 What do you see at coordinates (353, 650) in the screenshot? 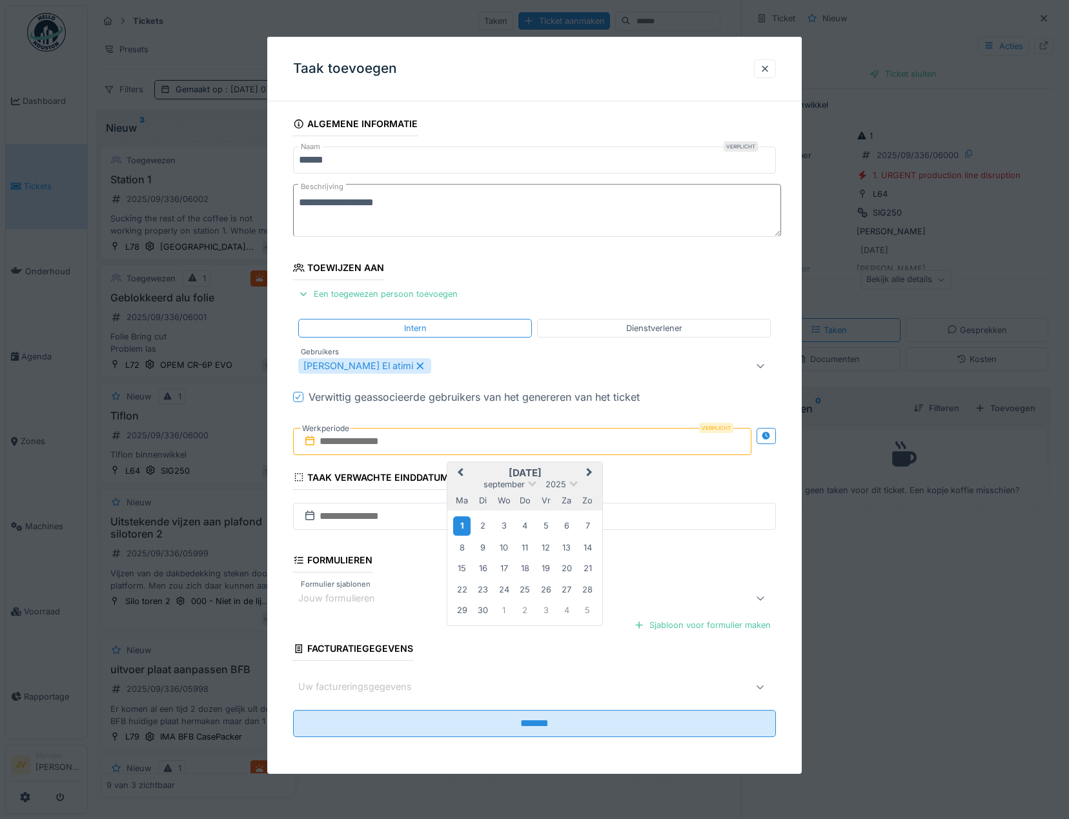
I see `div: Facturatiegegevens` at bounding box center [353, 650].